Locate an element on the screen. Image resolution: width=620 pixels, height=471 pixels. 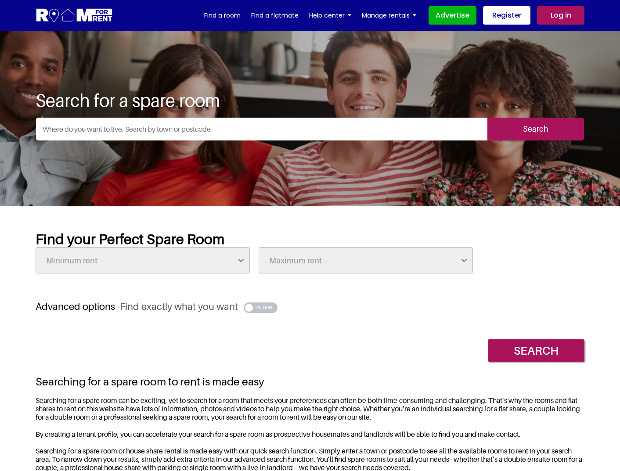
span: Find exactly what you want is located at coordinates (179, 307).